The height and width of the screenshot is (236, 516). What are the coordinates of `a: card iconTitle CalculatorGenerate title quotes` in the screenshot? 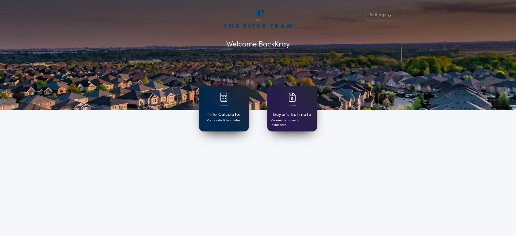 It's located at (224, 108).